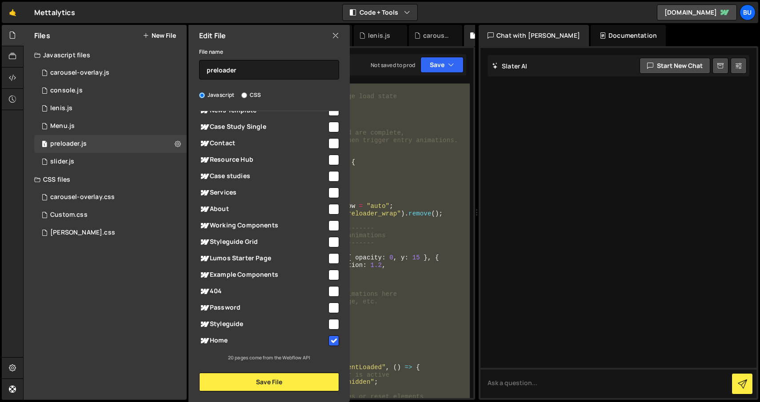  I want to click on span: 404, so click(263, 291).